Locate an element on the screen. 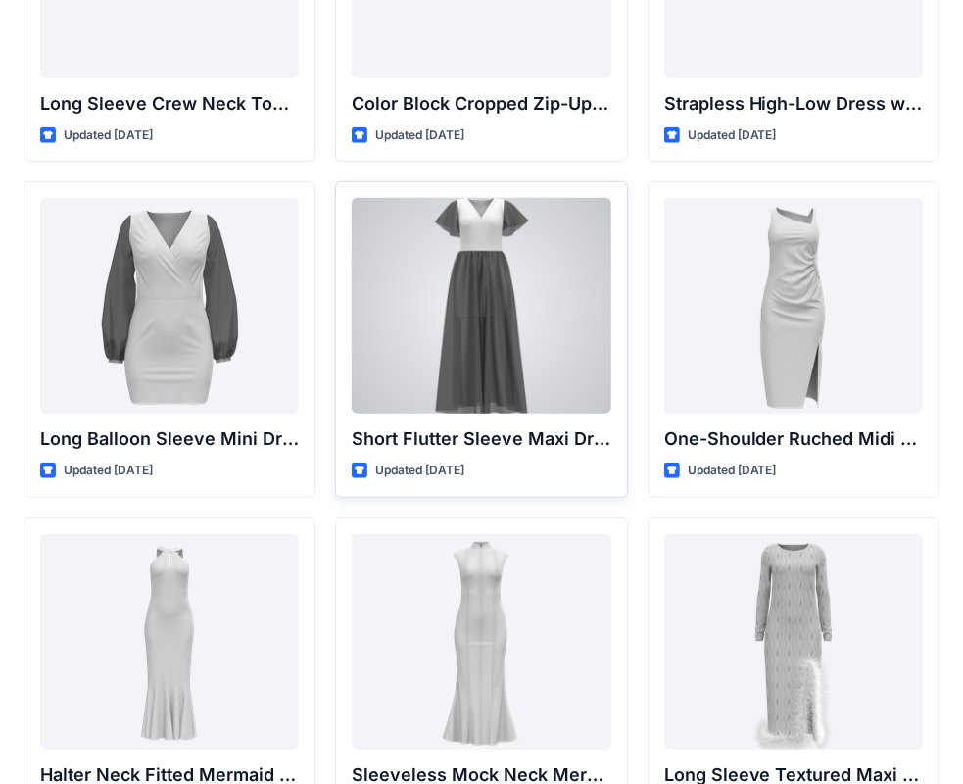 The height and width of the screenshot is (784, 963). p: Long Balloon Sleeve Mini Dress with Wrap Bodice is located at coordinates (170, 439).